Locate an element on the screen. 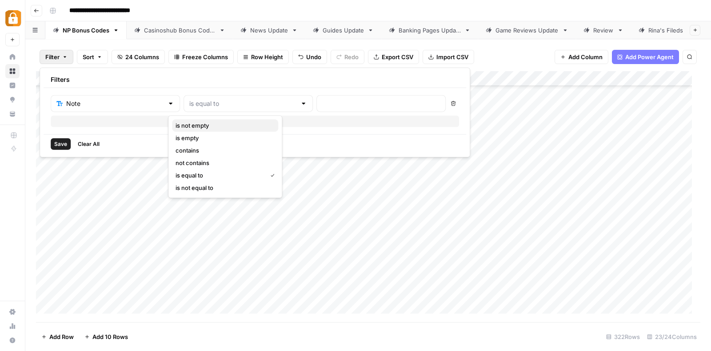 This screenshot has width=711, height=351. span: is not equal to is located at coordinates (223, 187).